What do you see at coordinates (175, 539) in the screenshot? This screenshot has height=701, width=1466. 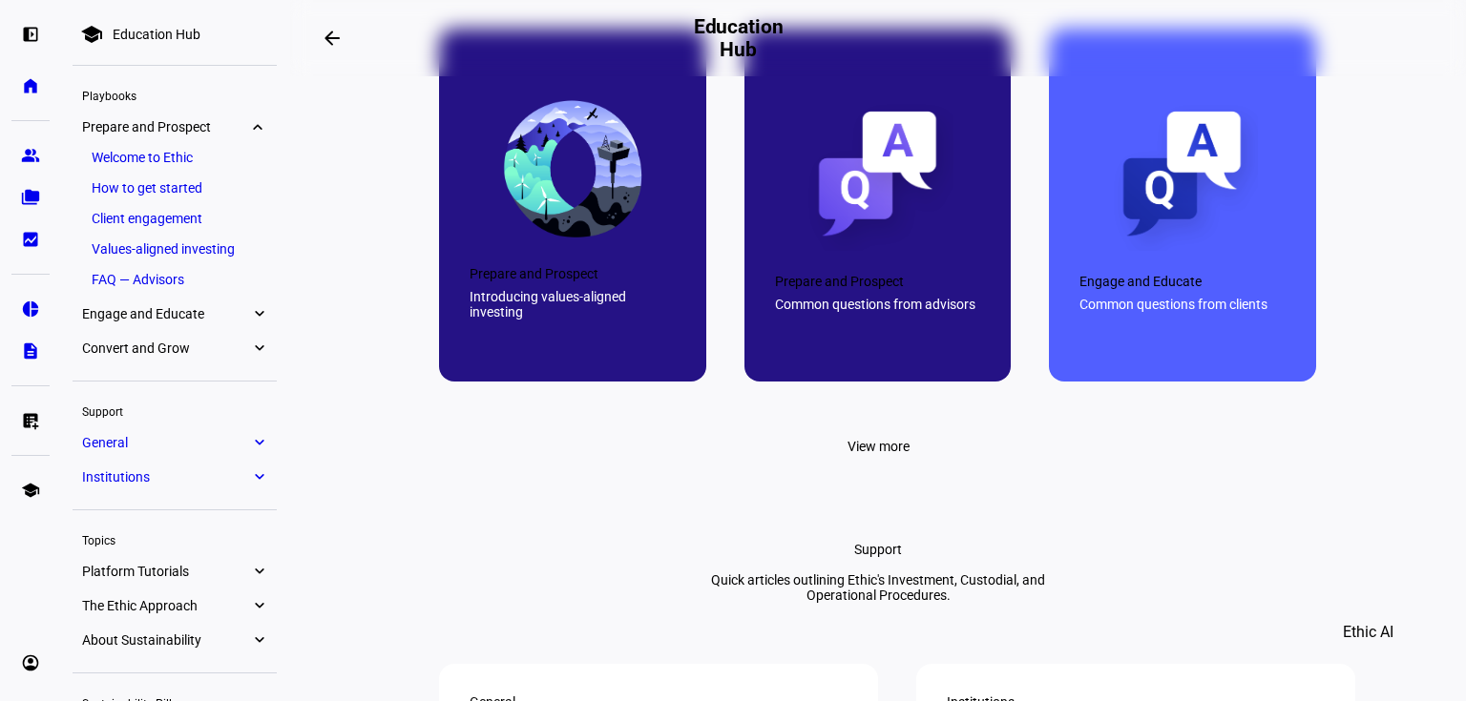 I see `div: Topics` at bounding box center [175, 539].